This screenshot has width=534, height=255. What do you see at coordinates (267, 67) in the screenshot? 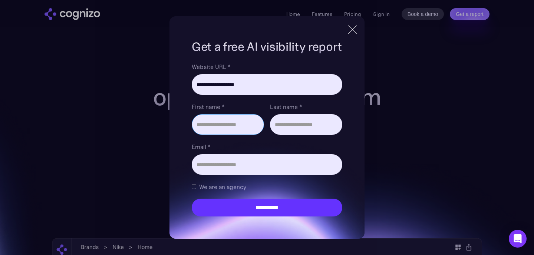
I see `label: Website URL *` at bounding box center [267, 67].